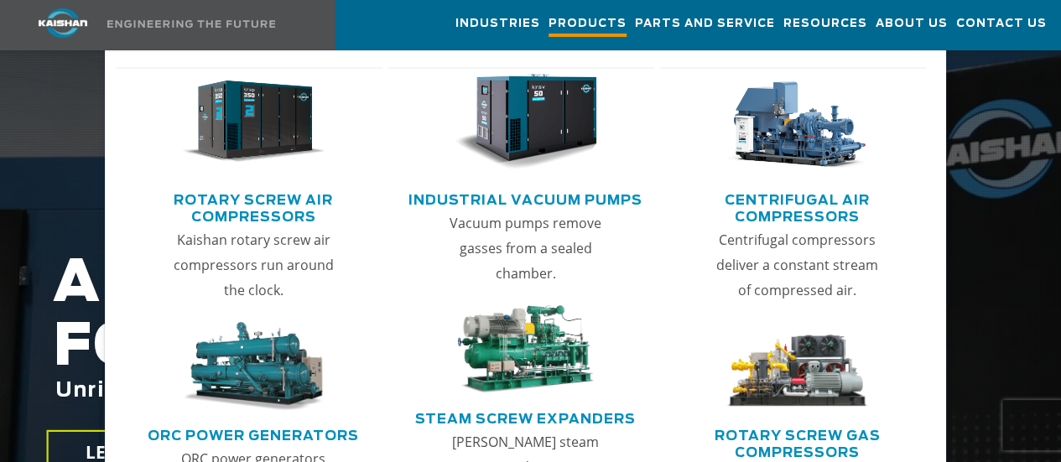 The image size is (1061, 462). What do you see at coordinates (587, 25) in the screenshot?
I see `span: Products` at bounding box center [587, 25].